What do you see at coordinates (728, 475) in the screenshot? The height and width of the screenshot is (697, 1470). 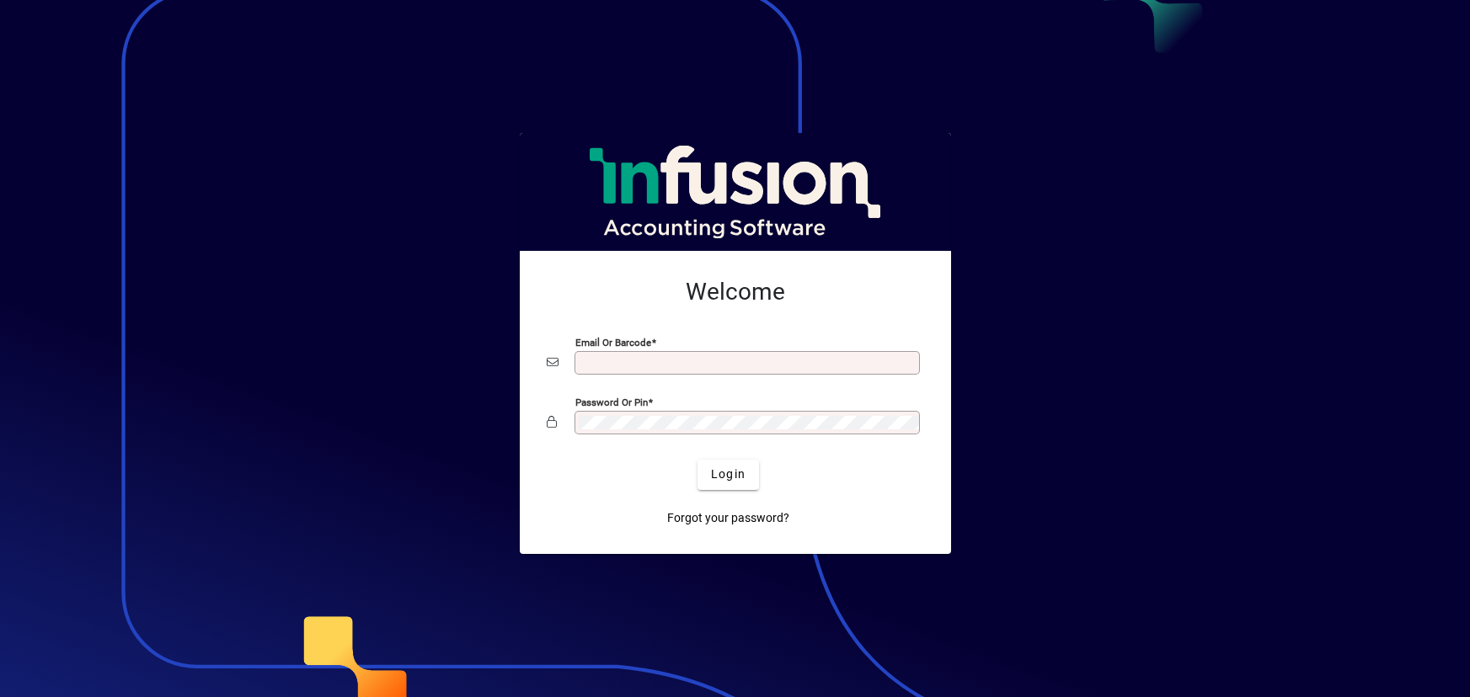 I see `button: Login` at bounding box center [728, 475].